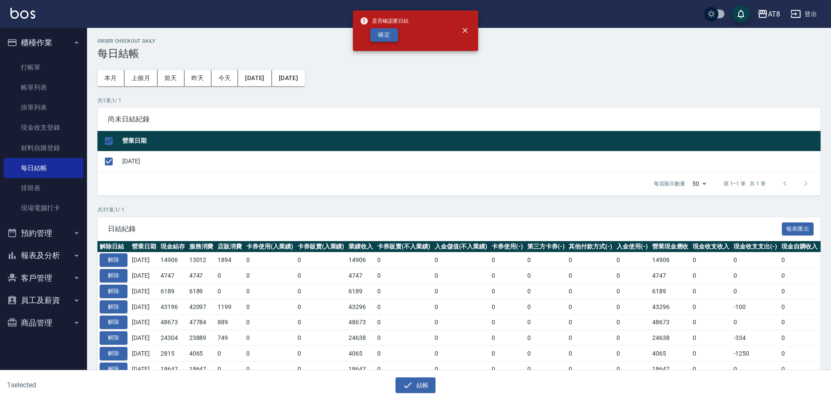 This screenshot has height=400, width=831. What do you see at coordinates (230, 338) in the screenshot?
I see `td: 749` at bounding box center [230, 338].